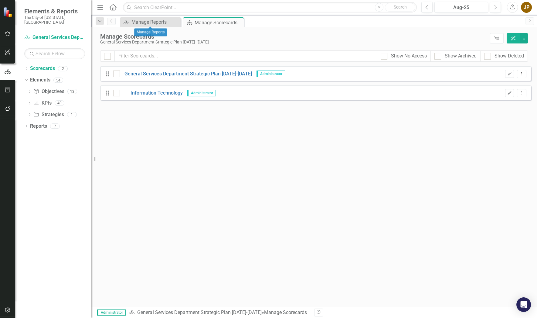 The image size is (537, 318). What do you see at coordinates (524, 304) in the screenshot?
I see `div: Open Intercom Messenger` at bounding box center [524, 304].